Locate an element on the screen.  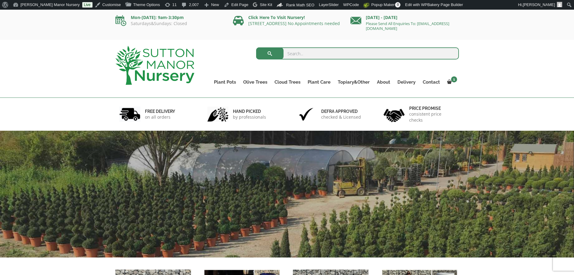
span: 1 is located at coordinates (454, 79).